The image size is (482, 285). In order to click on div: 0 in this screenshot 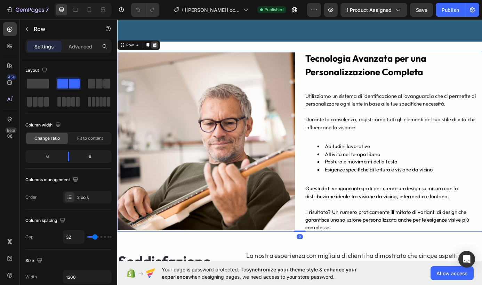, I will do `click(209, 250)`.